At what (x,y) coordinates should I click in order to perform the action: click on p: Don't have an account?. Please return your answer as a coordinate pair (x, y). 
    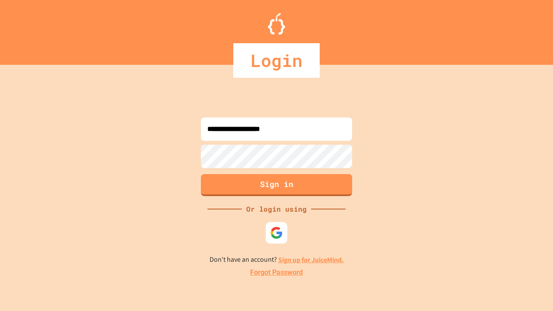
    Looking at the image, I should click on (277, 260).